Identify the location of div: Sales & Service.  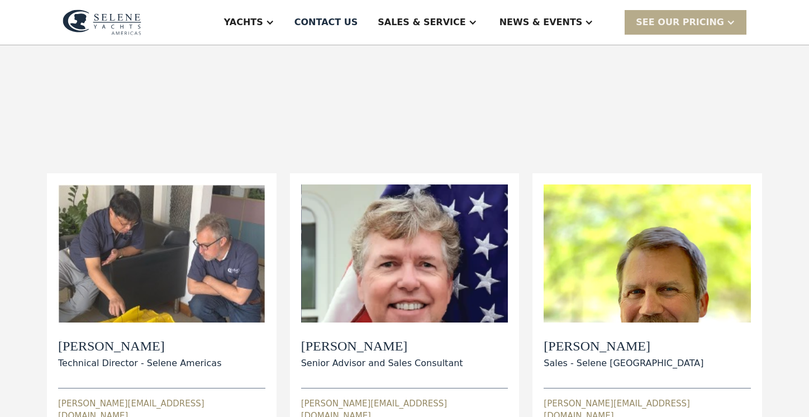
(421, 22).